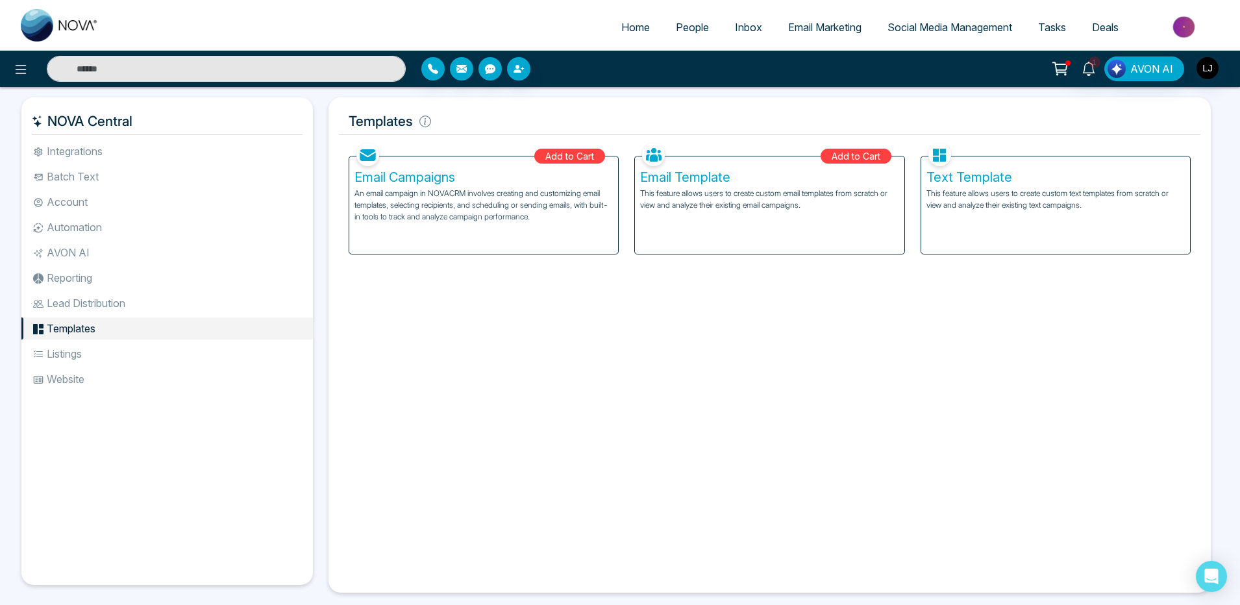 Image resolution: width=1240 pixels, height=605 pixels. What do you see at coordinates (950, 27) in the screenshot?
I see `a: Social Media Management` at bounding box center [950, 27].